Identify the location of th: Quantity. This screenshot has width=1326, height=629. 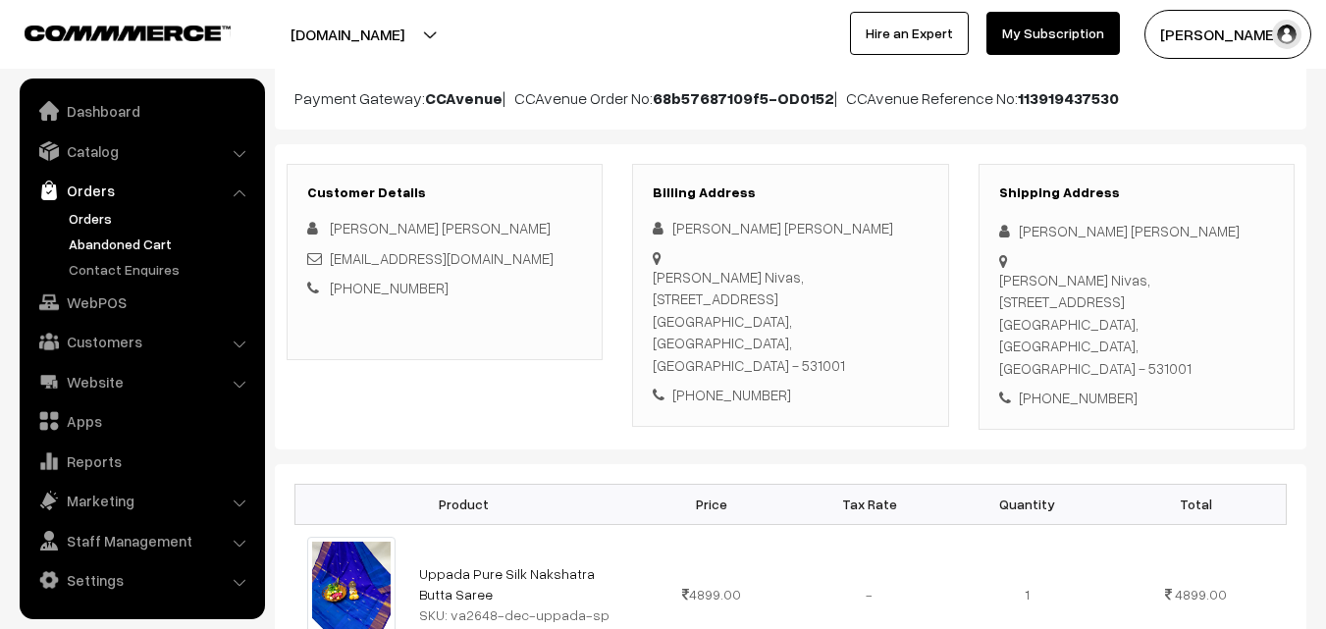
(1027, 504).